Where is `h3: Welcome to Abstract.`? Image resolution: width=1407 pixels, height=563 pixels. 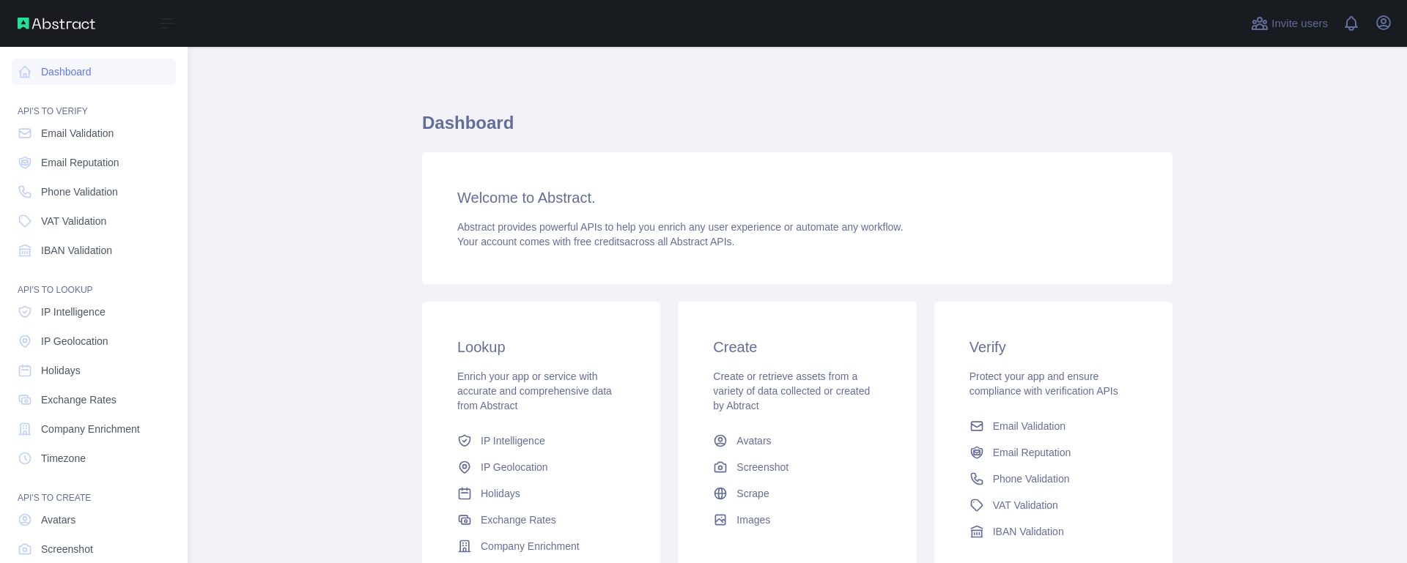 h3: Welcome to Abstract. is located at coordinates (797, 198).